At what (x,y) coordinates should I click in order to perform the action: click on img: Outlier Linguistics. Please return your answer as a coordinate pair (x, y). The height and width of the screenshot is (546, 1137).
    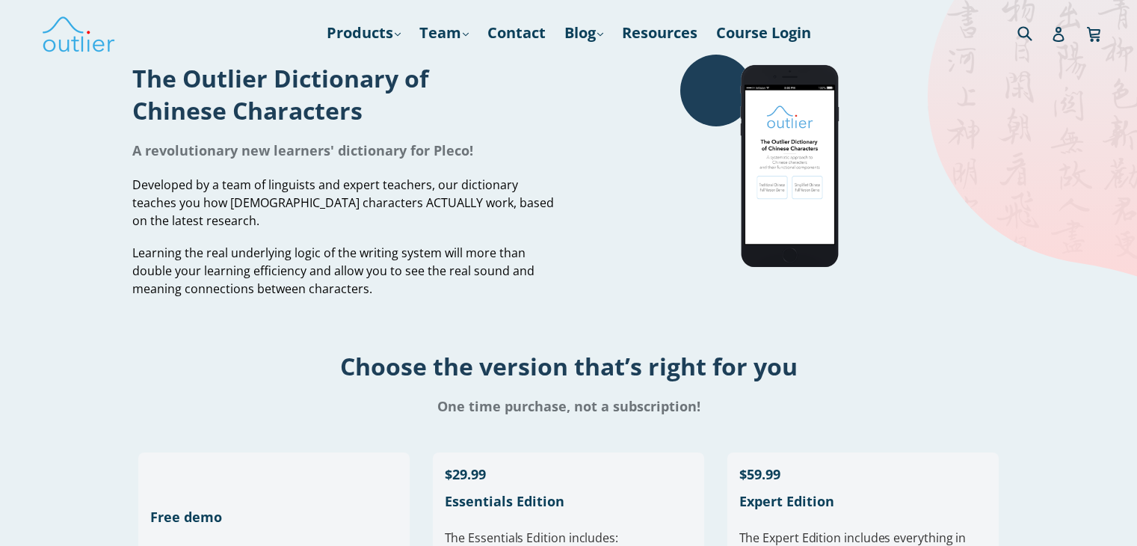
    Looking at the image, I should click on (78, 33).